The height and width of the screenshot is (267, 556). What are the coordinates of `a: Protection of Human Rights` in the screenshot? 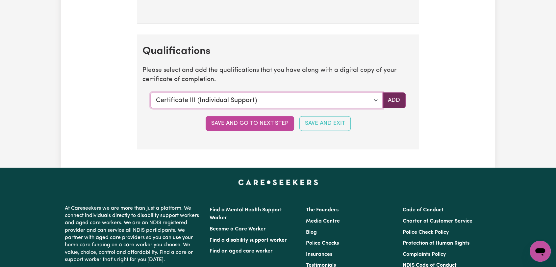 It's located at (436, 243).